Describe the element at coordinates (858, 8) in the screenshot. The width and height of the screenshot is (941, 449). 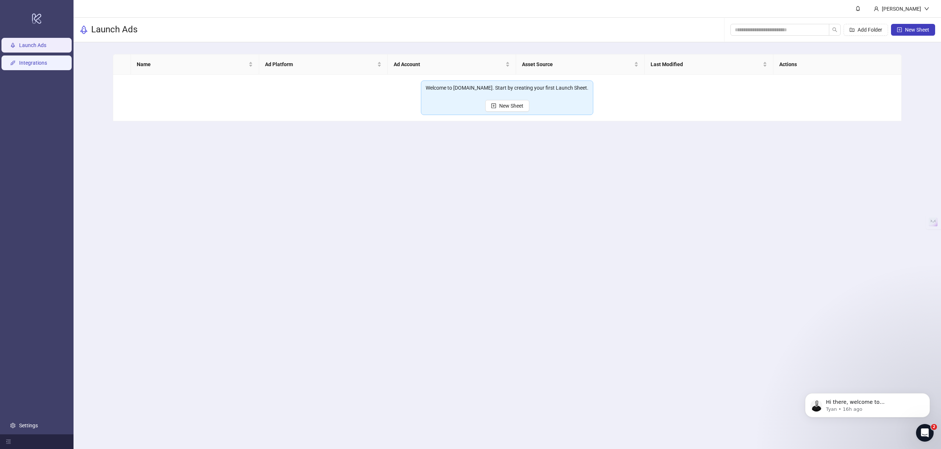
I see `span: bell` at that location.